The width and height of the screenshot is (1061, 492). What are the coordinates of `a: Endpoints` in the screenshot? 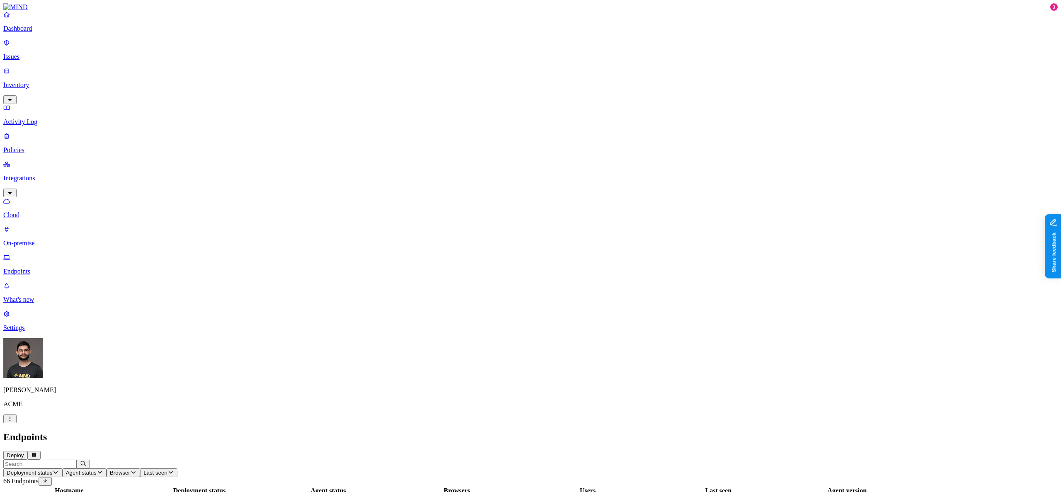 It's located at (530, 264).